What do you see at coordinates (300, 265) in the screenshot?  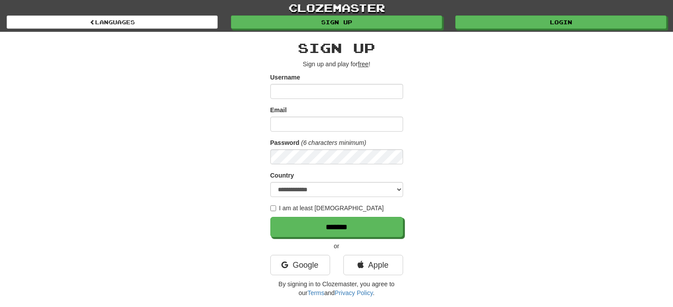 I see `a: Google` at bounding box center [300, 265].